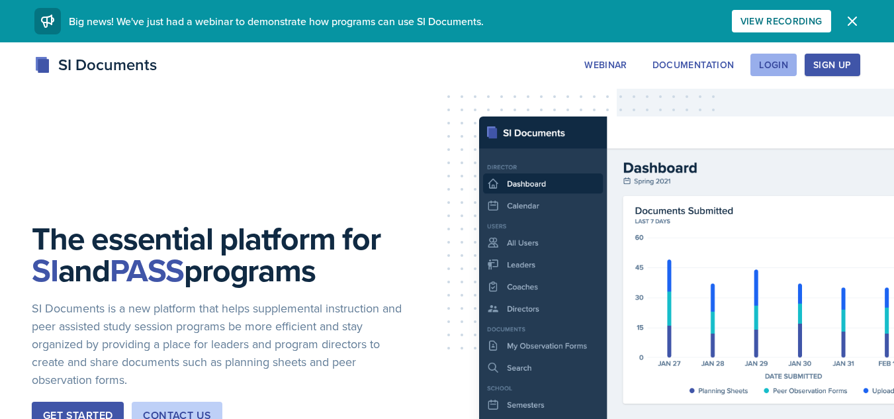 Image resolution: width=894 pixels, height=419 pixels. Describe the element at coordinates (694, 65) in the screenshot. I see `div: Documentation` at that location.